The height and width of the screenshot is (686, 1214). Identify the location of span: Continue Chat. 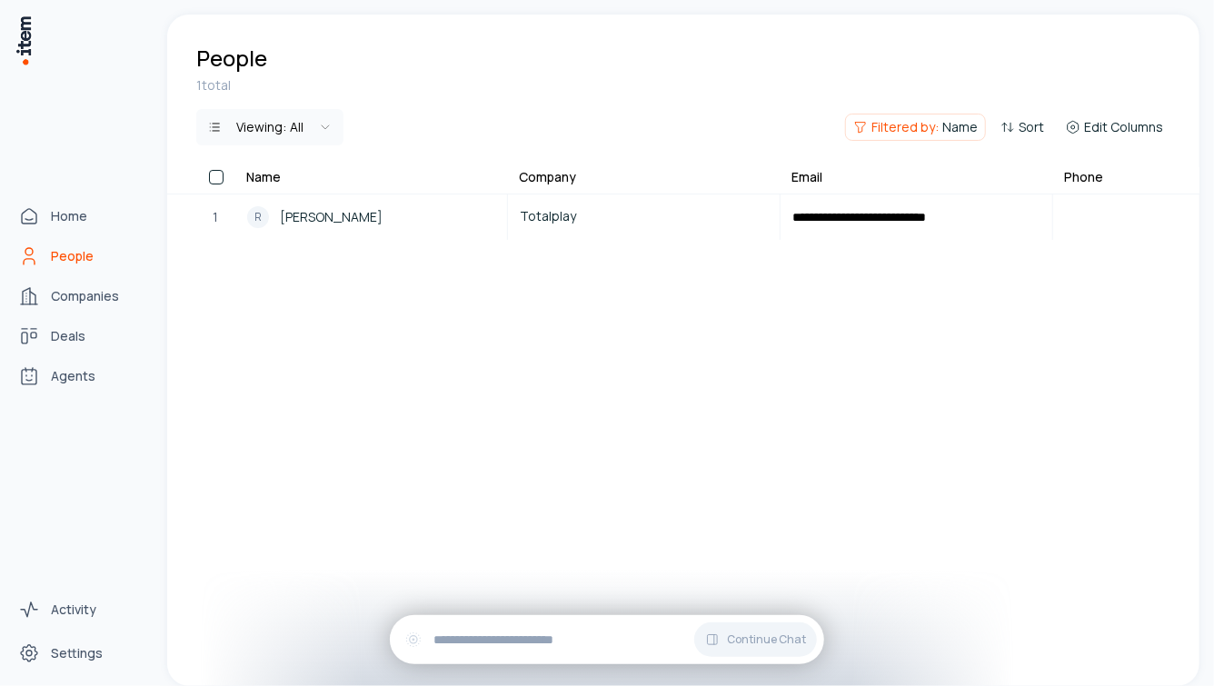
(766, 639).